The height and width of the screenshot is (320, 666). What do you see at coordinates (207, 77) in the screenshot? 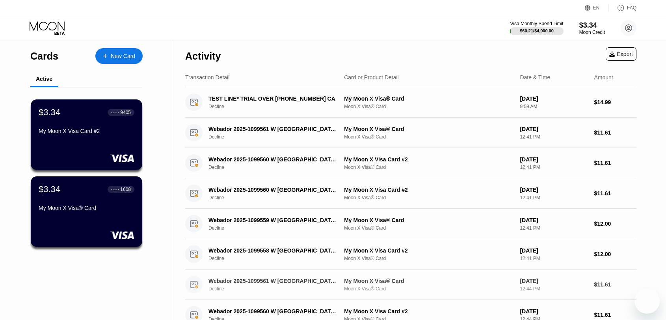
I see `div: Transaction Detail` at bounding box center [207, 77].